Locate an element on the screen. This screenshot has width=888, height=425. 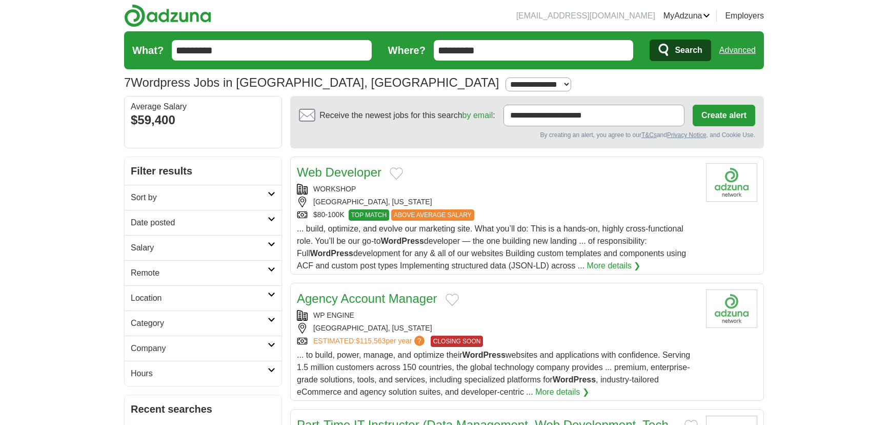
span: ABOVE AVERAGE SALARY is located at coordinates (433, 215).